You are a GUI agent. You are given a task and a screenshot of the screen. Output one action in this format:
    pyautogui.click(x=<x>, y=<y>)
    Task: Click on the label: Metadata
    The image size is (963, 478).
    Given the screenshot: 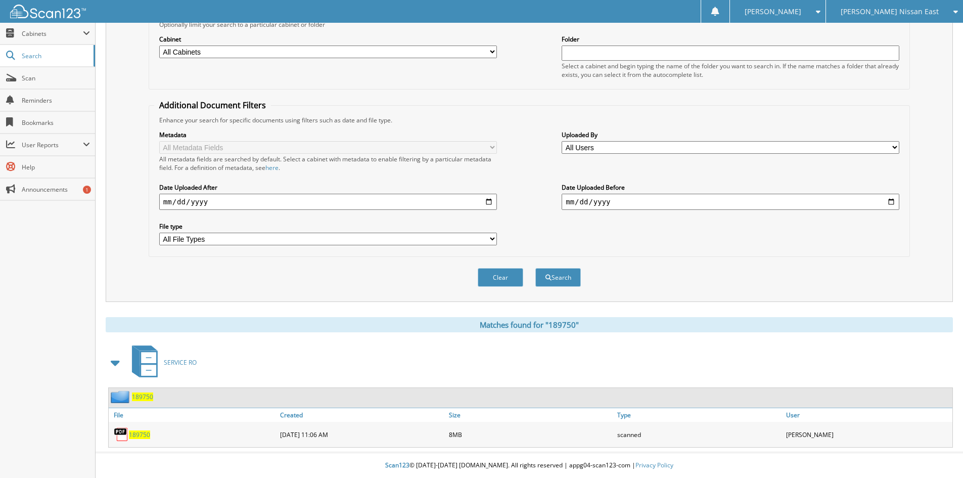 What is the action you would take?
    pyautogui.click(x=328, y=134)
    